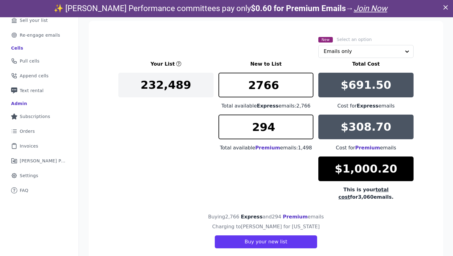  I want to click on a: Pull cells, so click(39, 61).